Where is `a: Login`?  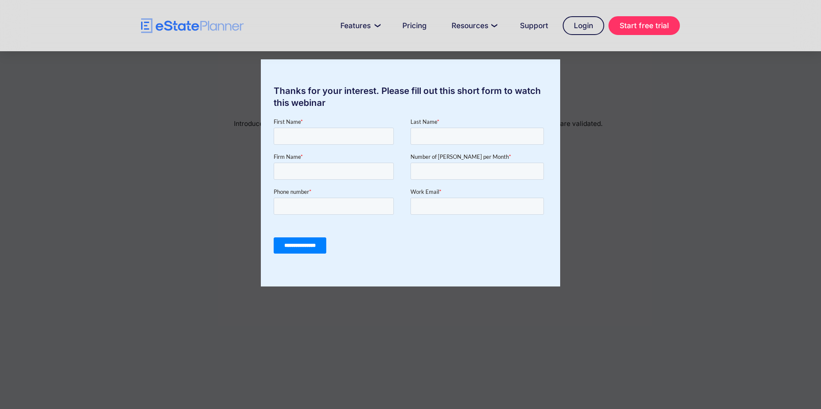
a: Login is located at coordinates (583, 26).